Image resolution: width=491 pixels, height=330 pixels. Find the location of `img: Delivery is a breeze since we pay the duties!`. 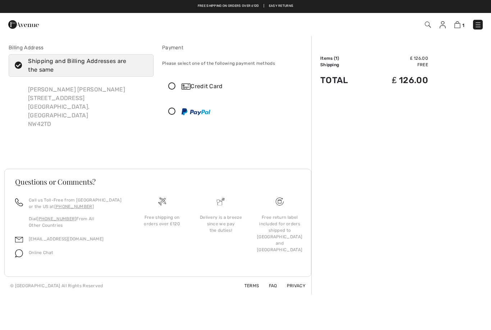

img: Delivery is a breeze since we pay the duties! is located at coordinates (221, 201).